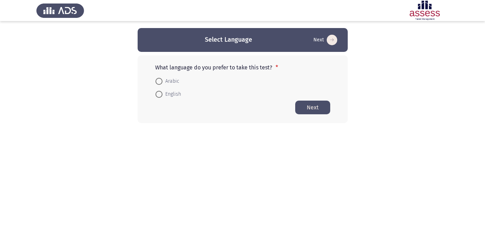 The width and height of the screenshot is (485, 251). What do you see at coordinates (425, 11) in the screenshot?
I see `img: Assessment logo of ASSESS Focus Assessment (A+B) Ibn Sina` at bounding box center [425, 11].